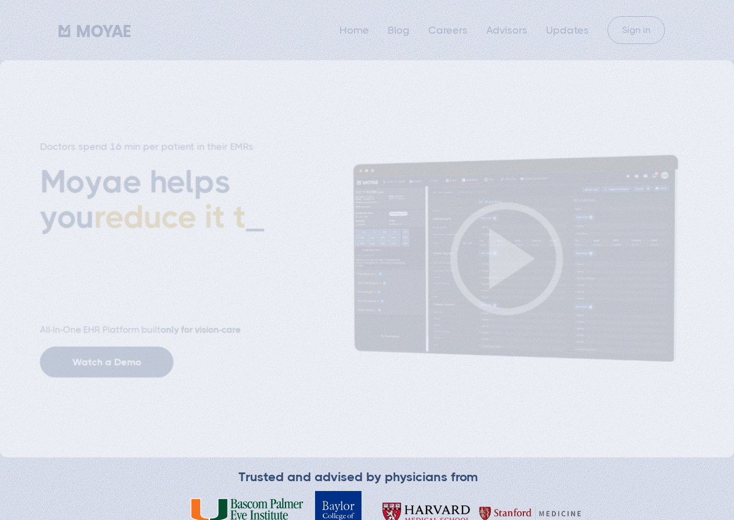 Image resolution: width=734 pixels, height=520 pixels. Describe the element at coordinates (358, 477) in the screenshot. I see `div: Trusted and advised by physicians from` at that location.